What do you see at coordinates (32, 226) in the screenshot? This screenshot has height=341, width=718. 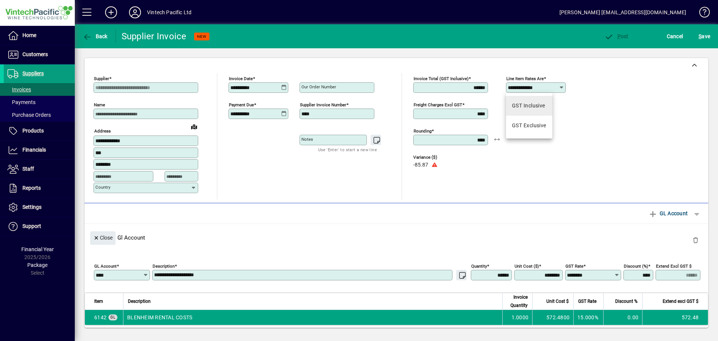 I see `span: Support` at bounding box center [32, 226].